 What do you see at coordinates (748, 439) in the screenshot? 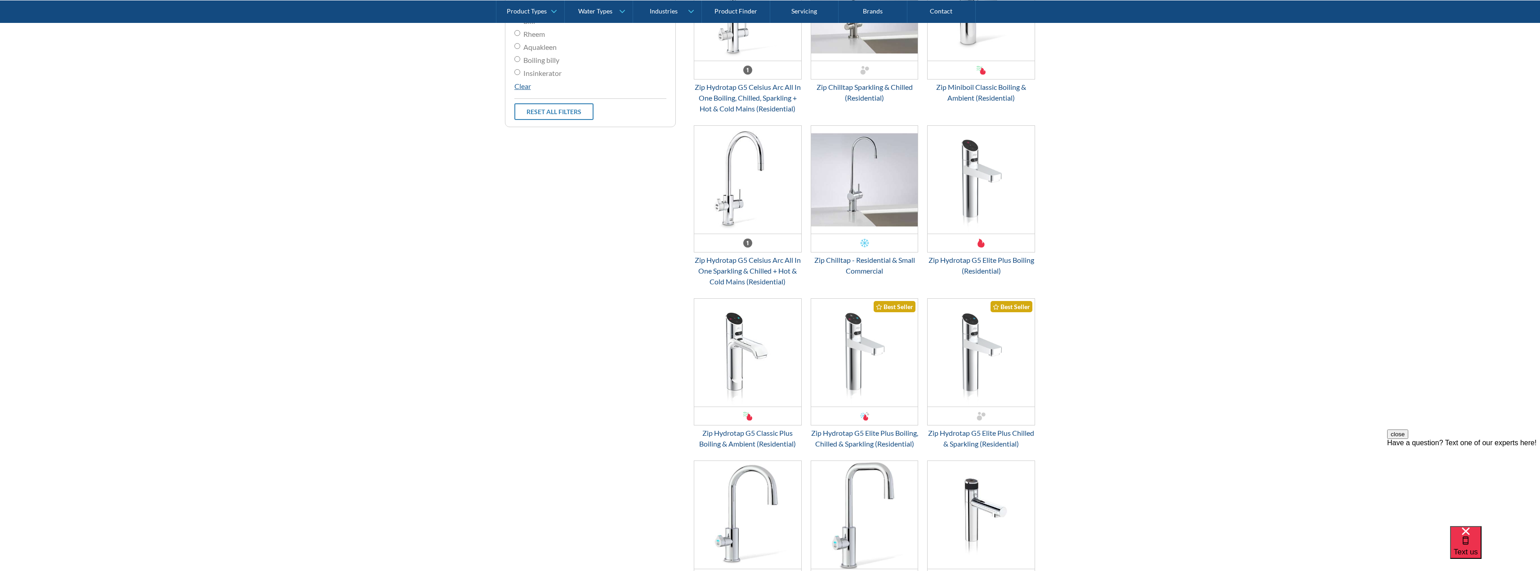
I see `div: Zip Hydrotap G5 Classic Plus Boiling & Ambient (Residential)` at bounding box center [748, 439].